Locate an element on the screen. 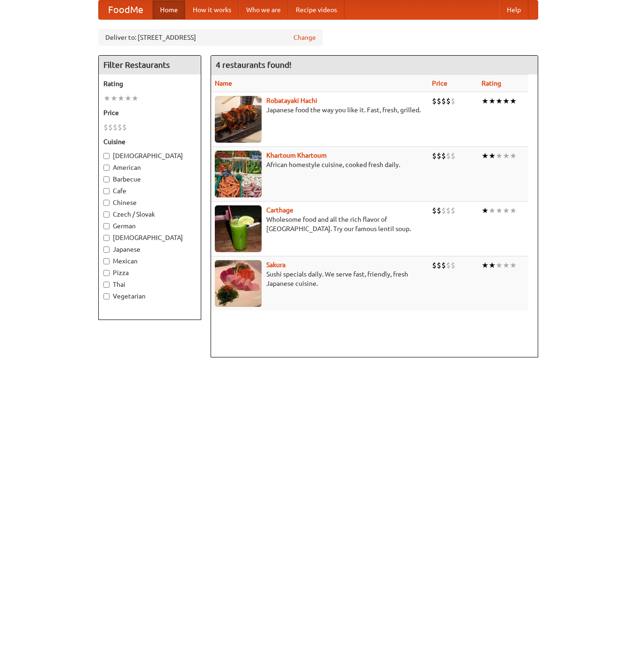  label: Vegetarian is located at coordinates (150, 296).